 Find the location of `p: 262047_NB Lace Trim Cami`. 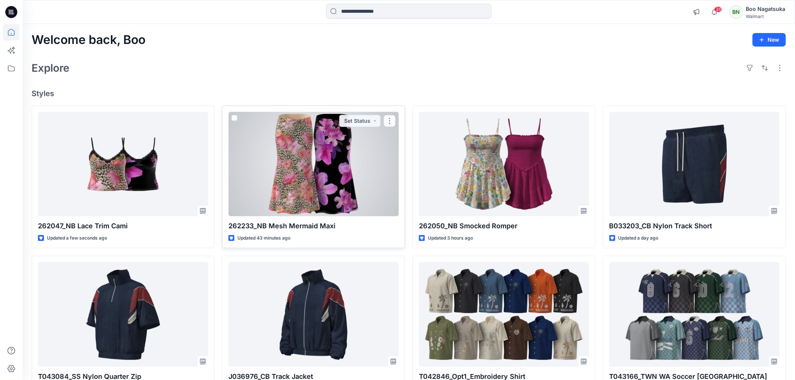

p: 262047_NB Lace Trim Cami is located at coordinates (123, 226).